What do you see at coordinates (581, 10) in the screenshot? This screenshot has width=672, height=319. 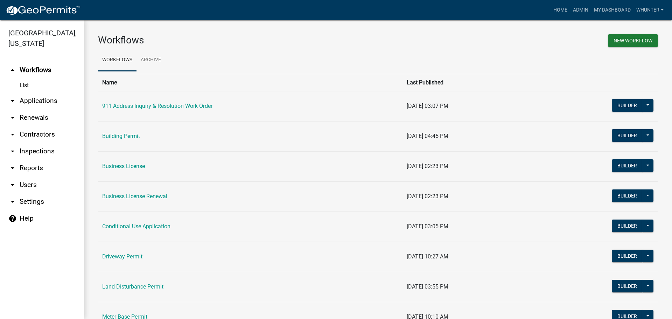 I see `a: Admin` at bounding box center [581, 10].